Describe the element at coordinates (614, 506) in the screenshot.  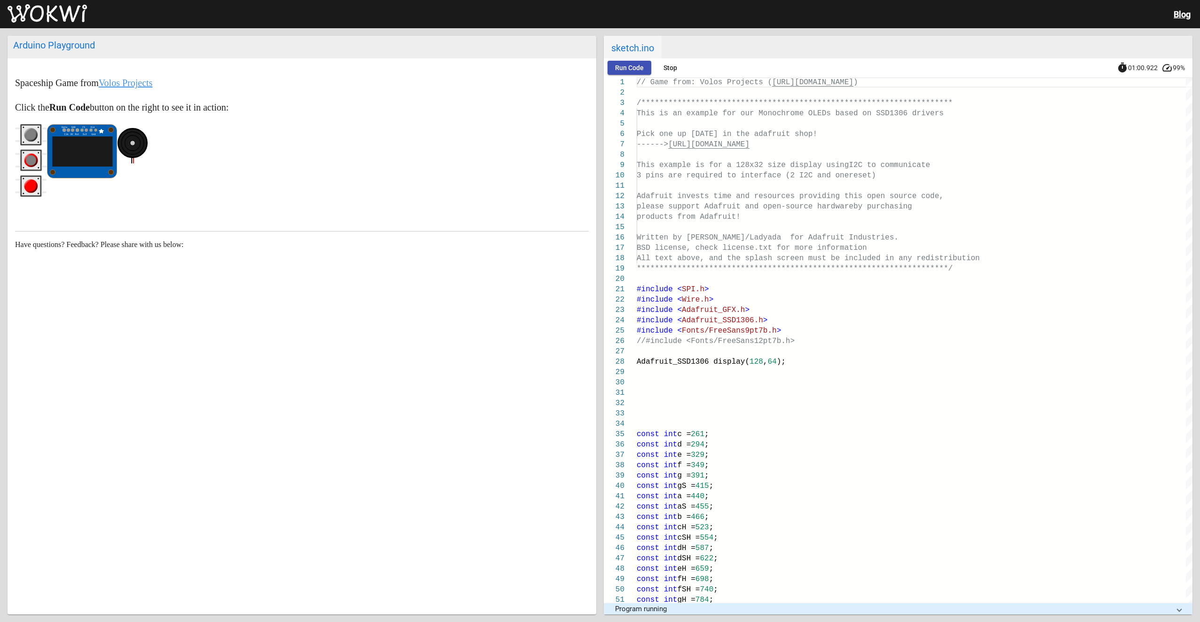
I see `div: 42` at that location.